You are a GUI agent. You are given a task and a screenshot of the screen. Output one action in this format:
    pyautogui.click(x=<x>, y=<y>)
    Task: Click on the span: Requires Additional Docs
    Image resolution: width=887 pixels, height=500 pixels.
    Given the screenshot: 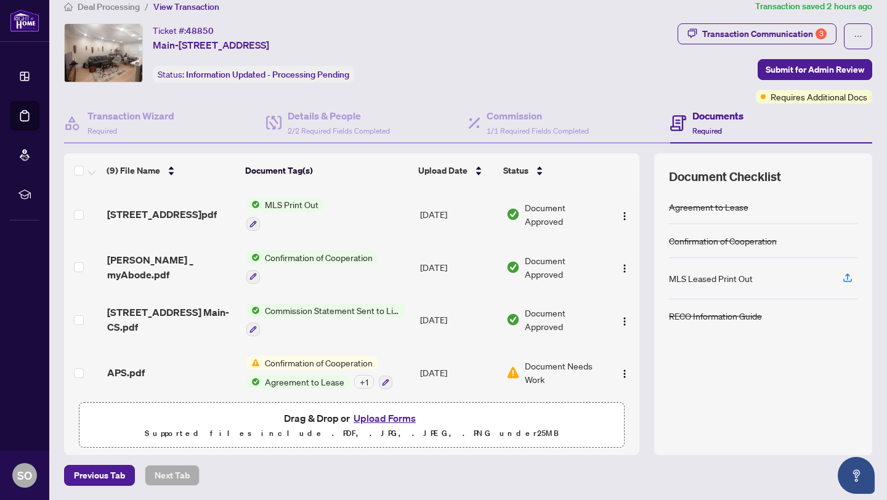 What is the action you would take?
    pyautogui.click(x=819, y=97)
    